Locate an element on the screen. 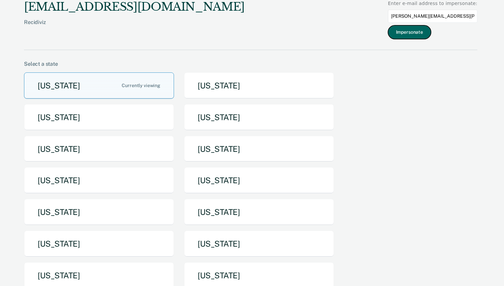 This screenshot has width=504, height=286. div: Select a state is located at coordinates (251, 64).